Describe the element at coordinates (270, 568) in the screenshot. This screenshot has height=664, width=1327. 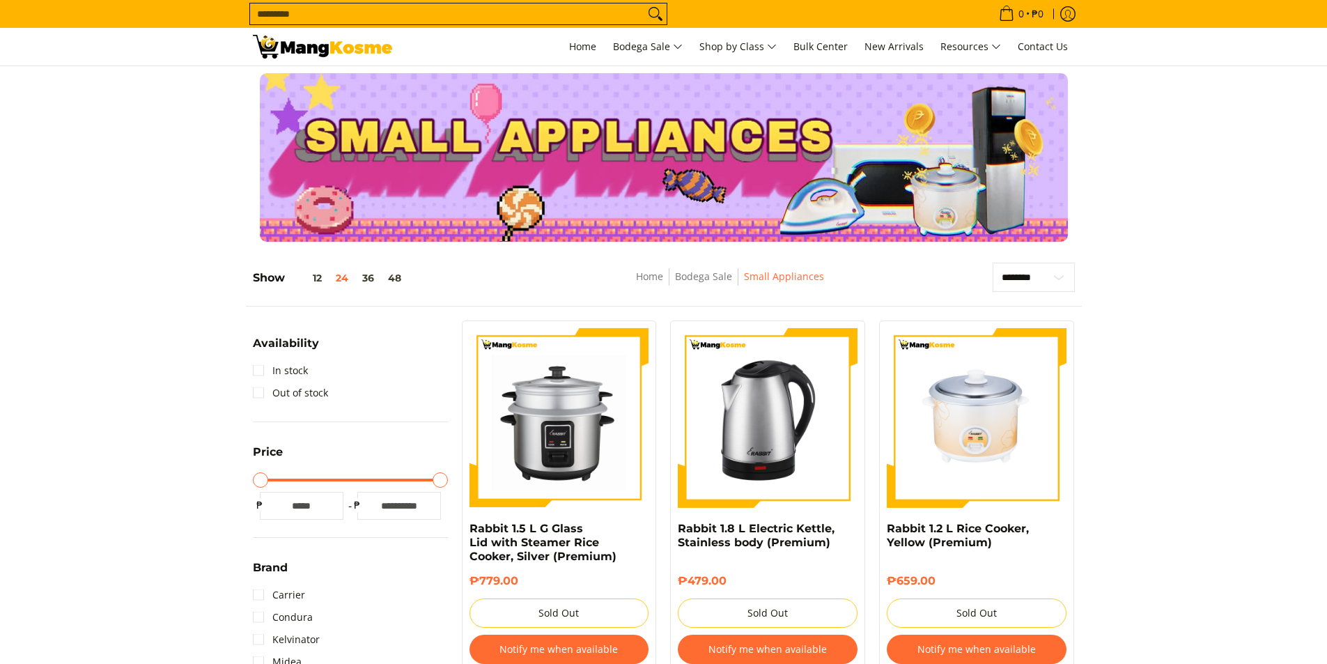
I see `span: Brand` at that location.